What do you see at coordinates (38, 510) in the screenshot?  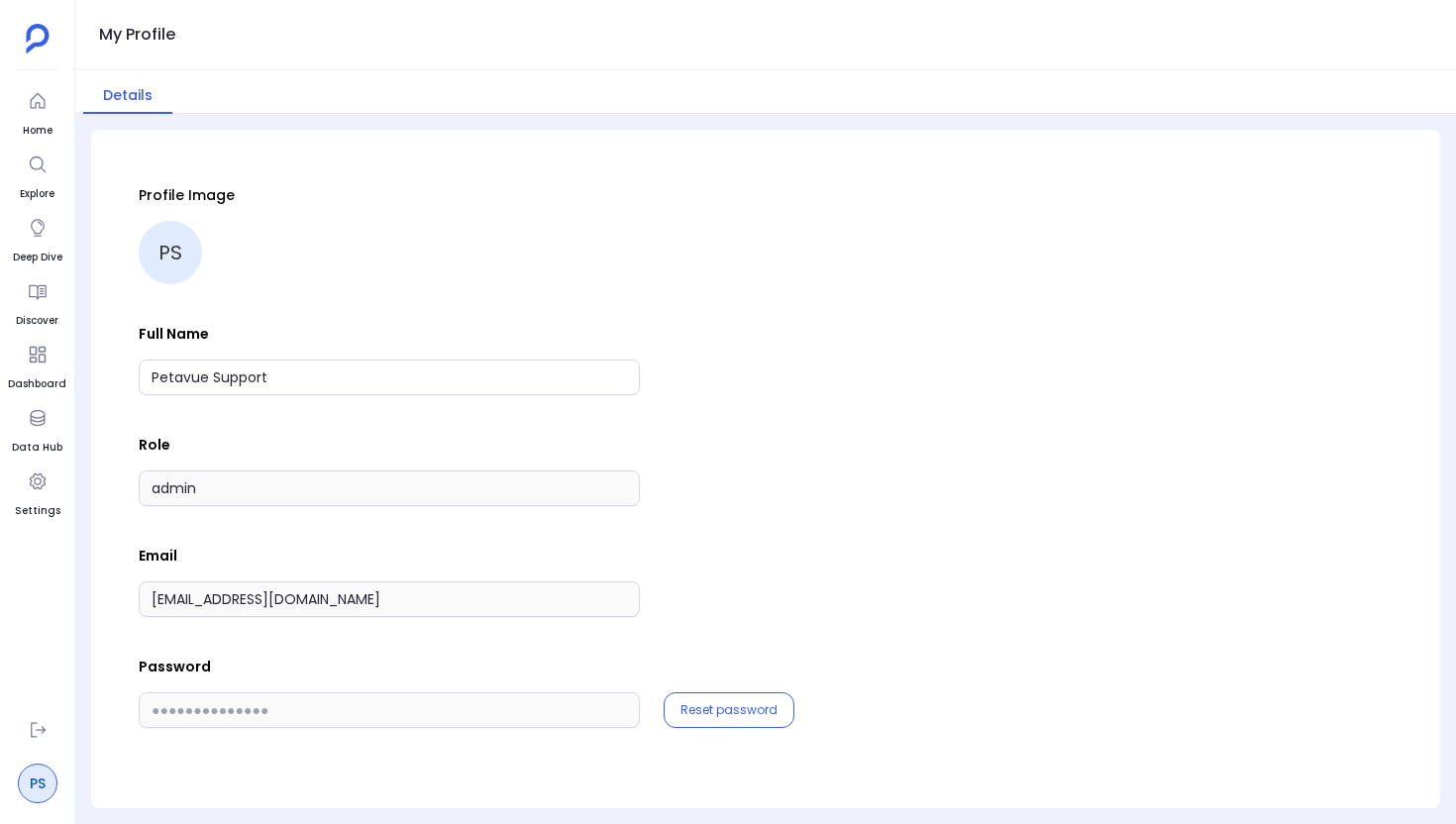 I see `span: Settings` at bounding box center [38, 510].